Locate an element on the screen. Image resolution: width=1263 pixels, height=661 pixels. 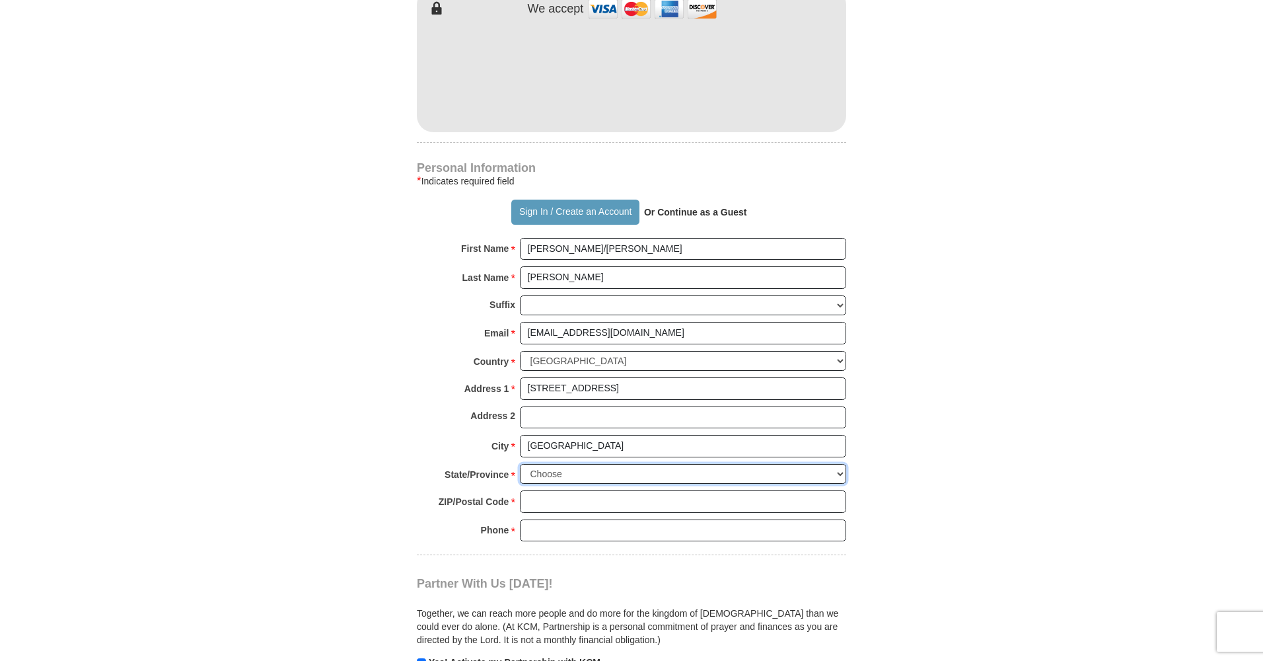
button: Sign In / Create an Account is located at coordinates (575, 212).